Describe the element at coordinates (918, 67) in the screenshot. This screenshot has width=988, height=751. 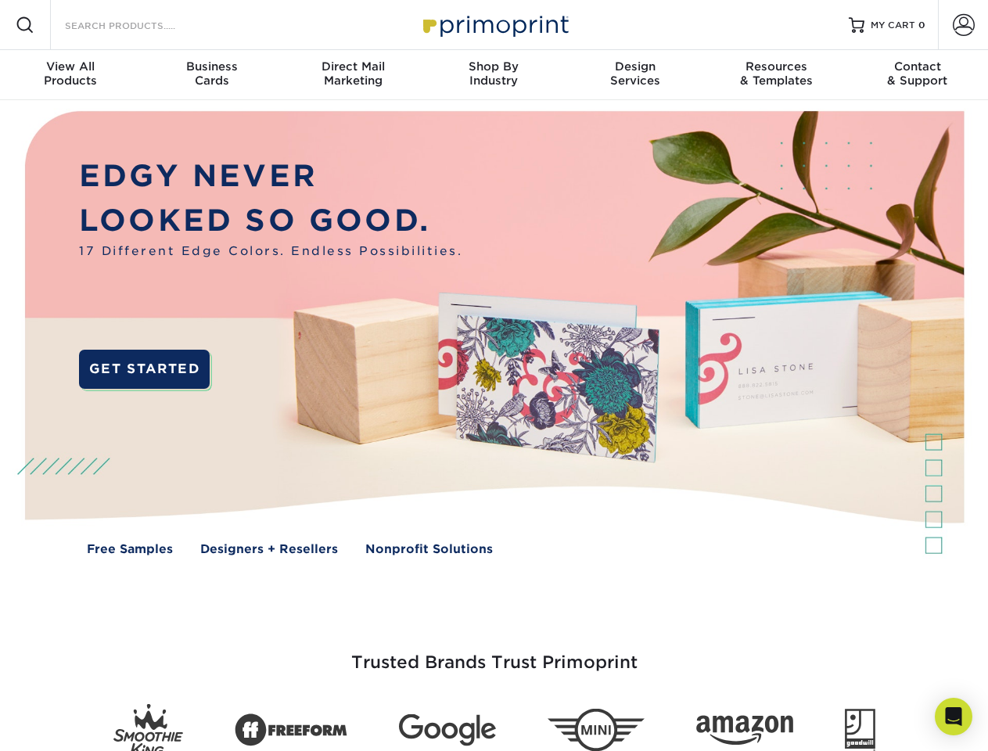
I see `span: Contact` at that location.